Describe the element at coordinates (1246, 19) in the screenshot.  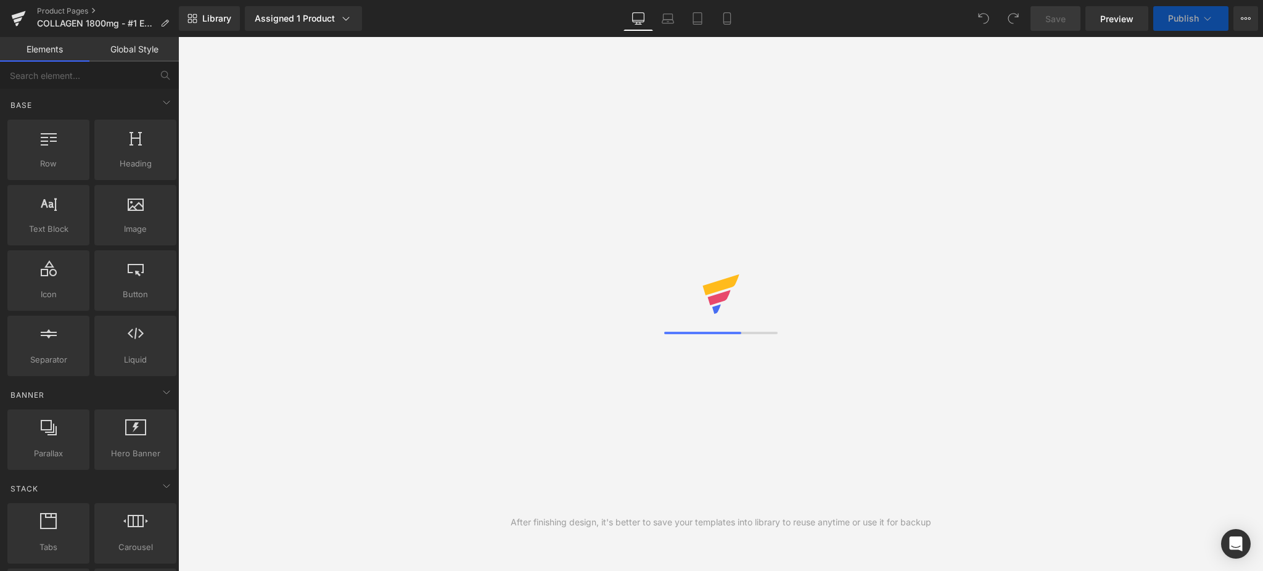
I see `button: More` at that location.